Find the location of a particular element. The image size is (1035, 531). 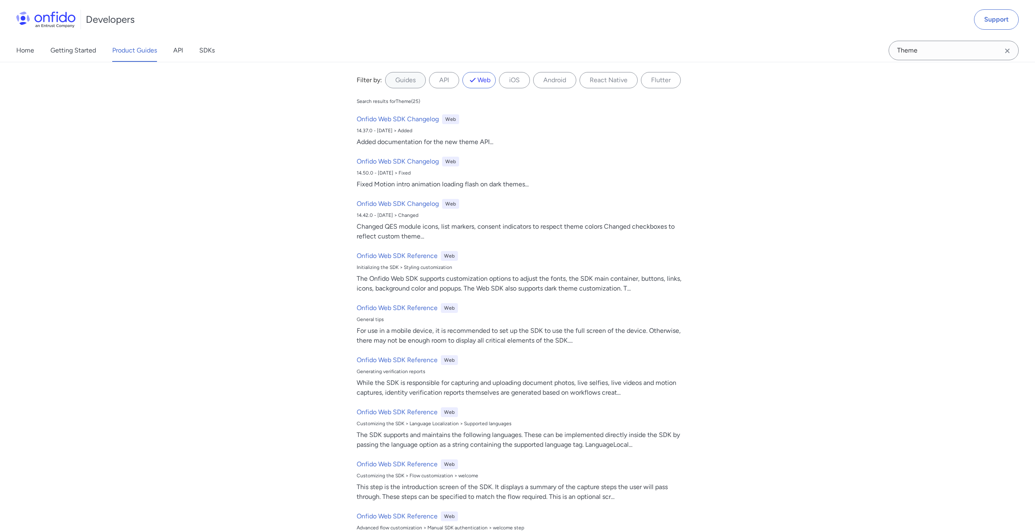

a: Onfido Web SDK ReferenceWebInitializing the SDK > Styling customizationThe Onfido Web SDK support... is located at coordinates (521, 272).